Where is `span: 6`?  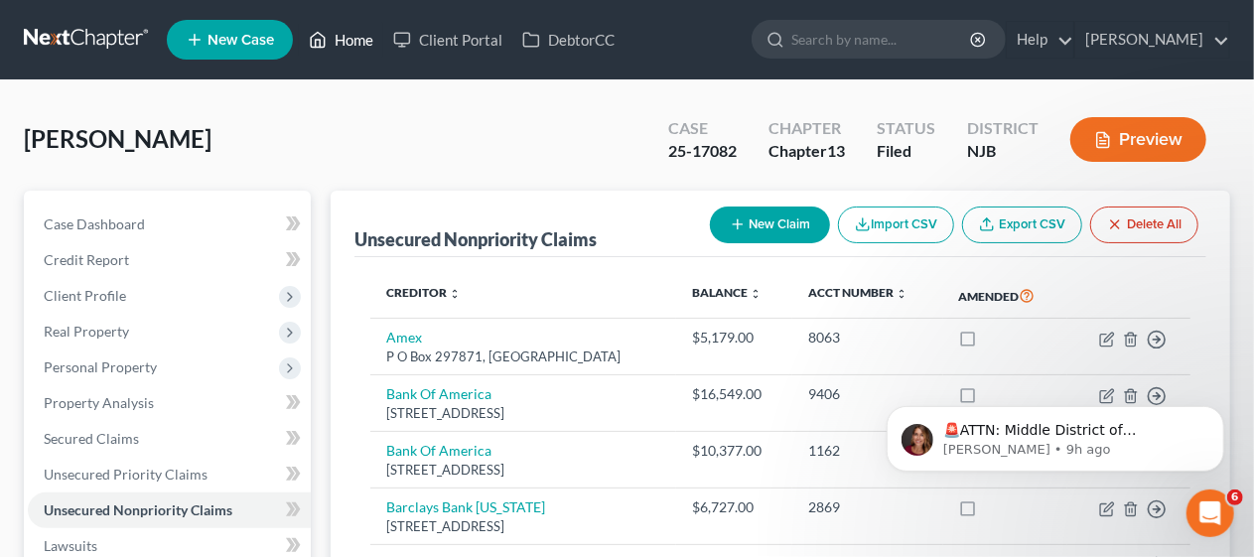
span: 6 is located at coordinates (1235, 497).